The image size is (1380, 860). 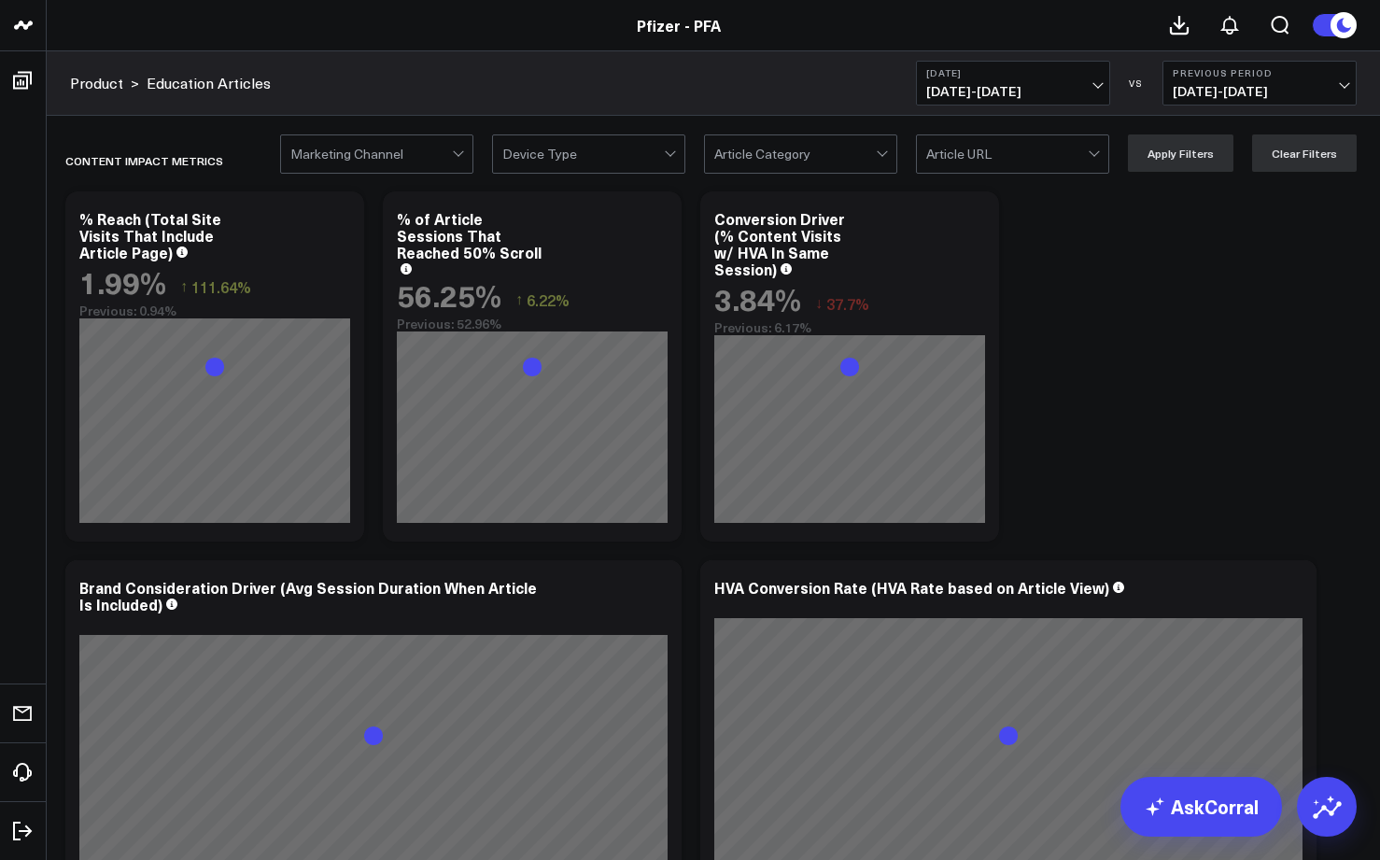 What do you see at coordinates (850, 328) in the screenshot?
I see `div: Previous: 6.17%` at bounding box center [850, 328].